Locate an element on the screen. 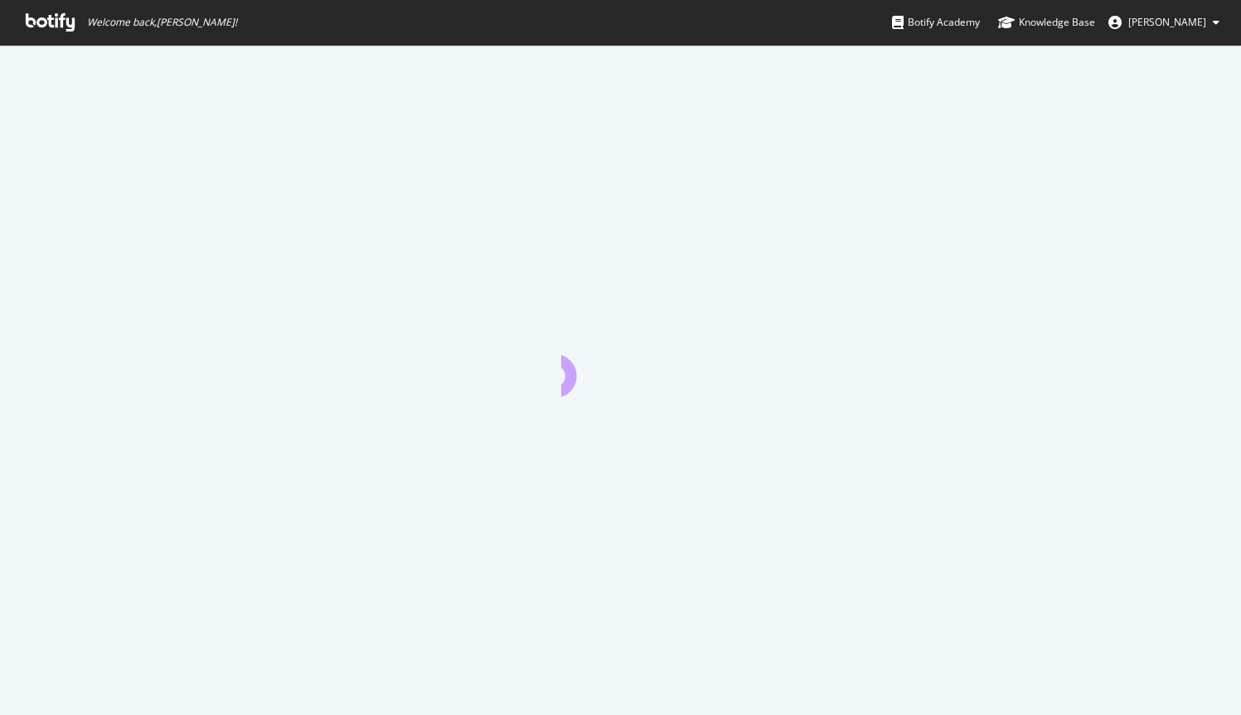 This screenshot has width=1241, height=715. div: Knowledge Base is located at coordinates (1046, 22).